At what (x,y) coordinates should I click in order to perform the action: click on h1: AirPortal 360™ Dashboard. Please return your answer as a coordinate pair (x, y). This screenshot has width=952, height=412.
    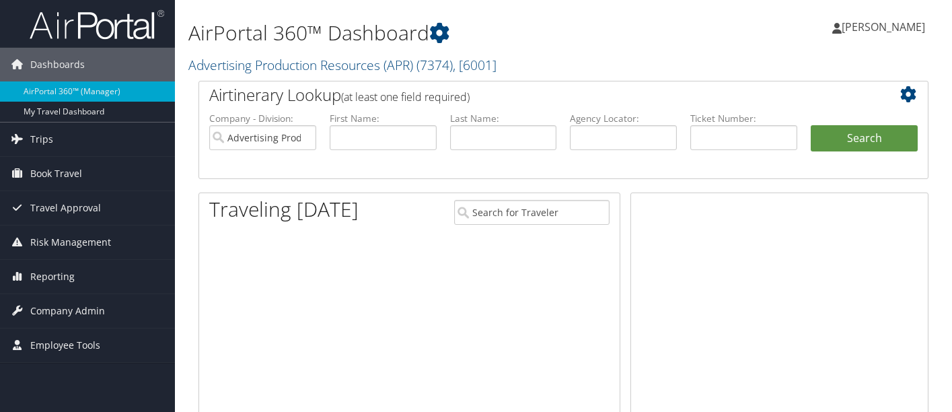
    Looking at the image, I should click on (438, 33).